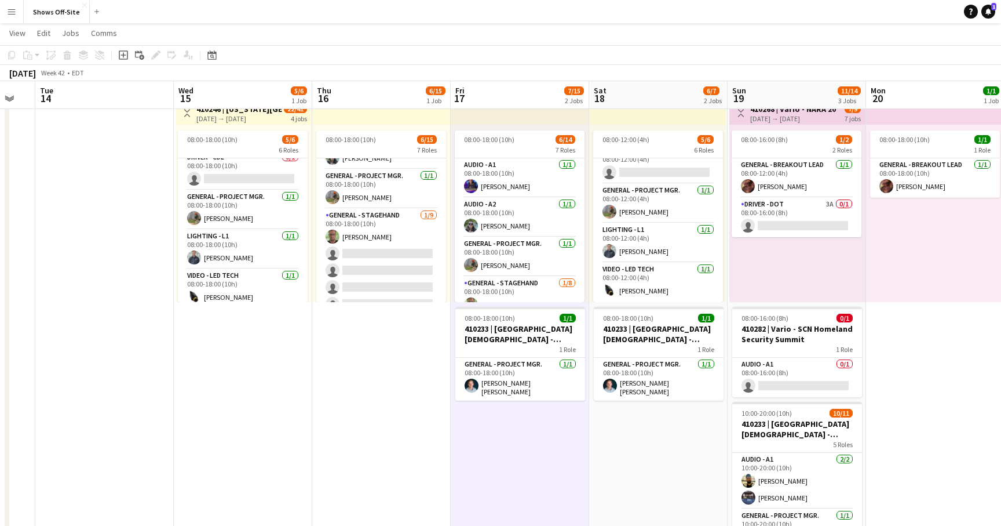 The image size is (1001, 526). What do you see at coordinates (877, 98) in the screenshot?
I see `span: 20` at bounding box center [877, 98].